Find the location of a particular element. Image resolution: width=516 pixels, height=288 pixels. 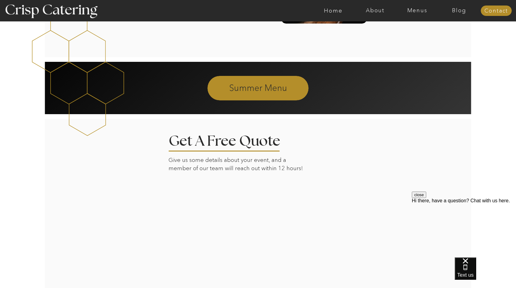

nav: Contact is located at coordinates (496, 11).